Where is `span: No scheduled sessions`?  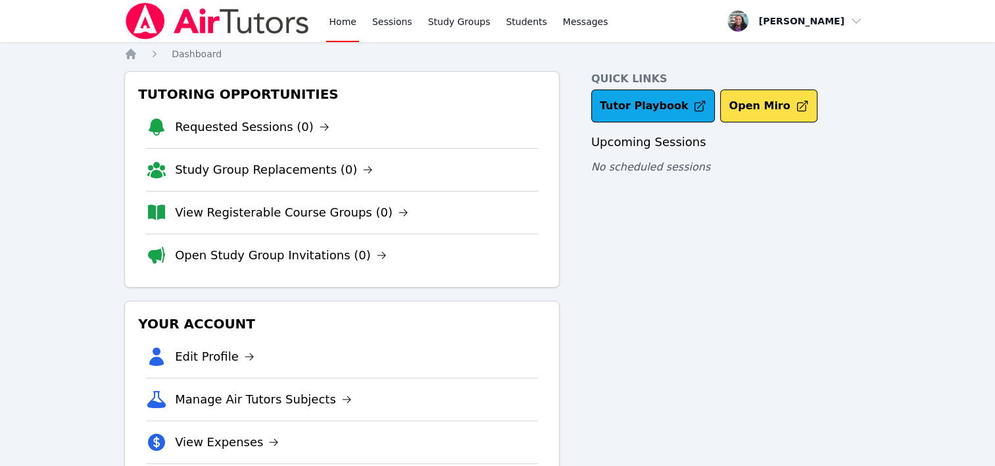
span: No scheduled sessions is located at coordinates (650, 166).